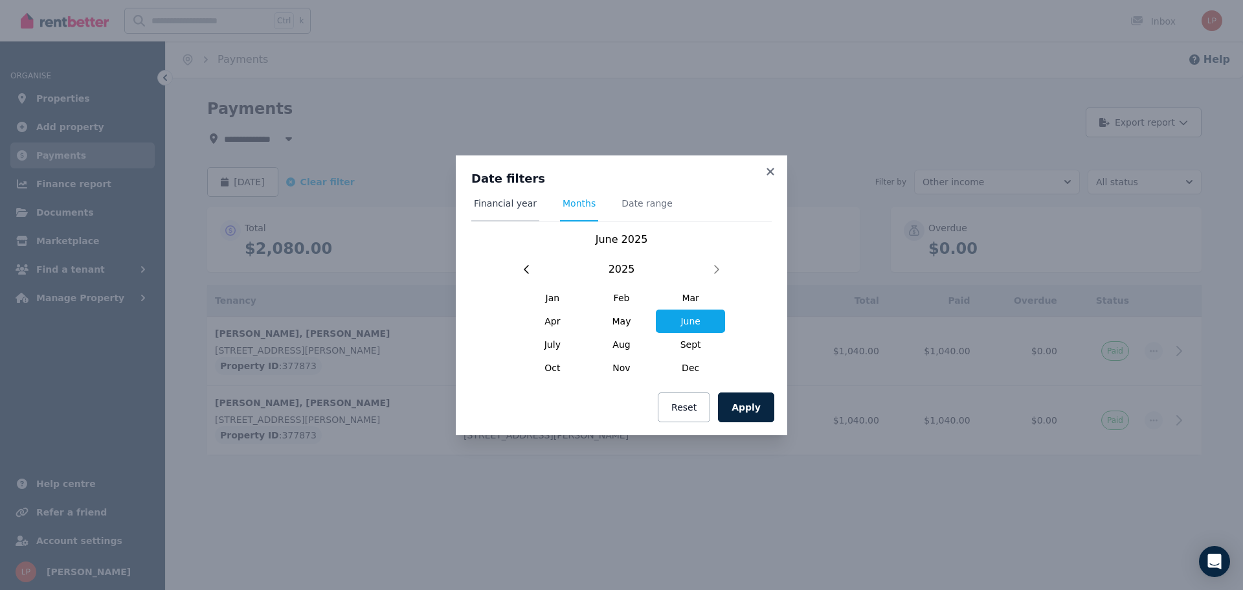 The image size is (1243, 590). I want to click on span: Date range, so click(647, 203).